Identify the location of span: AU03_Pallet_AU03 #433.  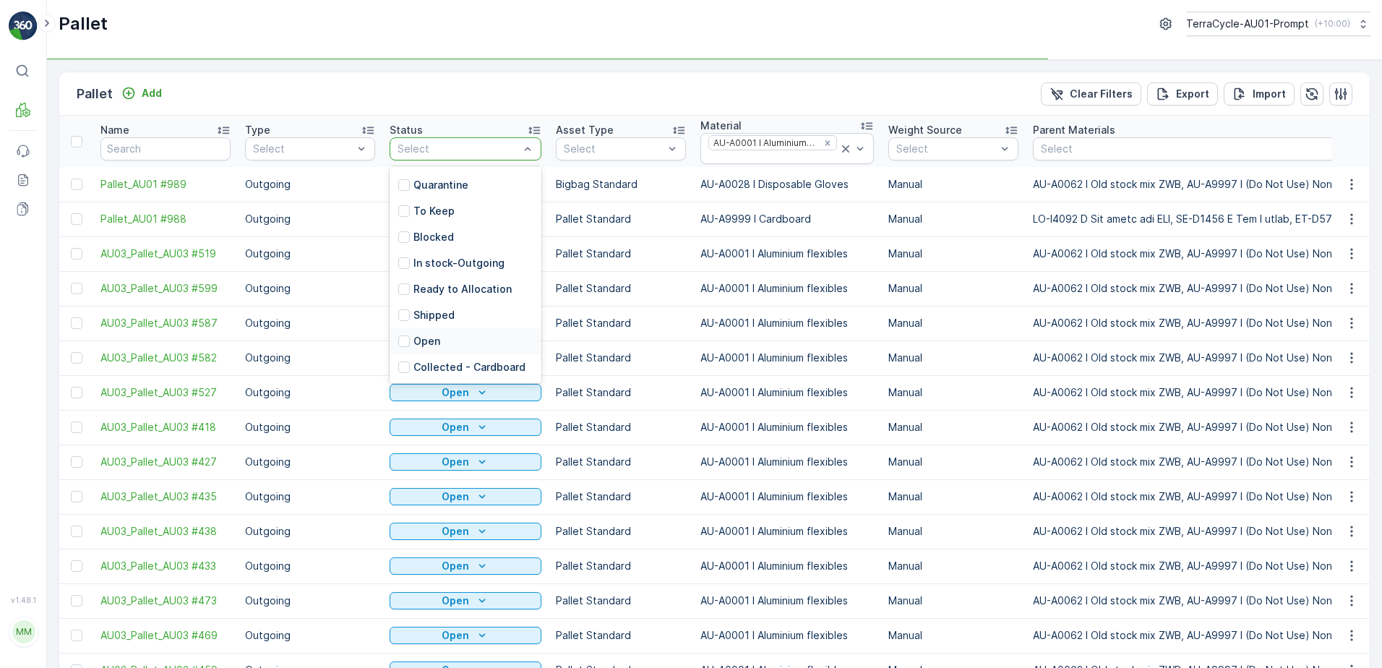
(166, 566).